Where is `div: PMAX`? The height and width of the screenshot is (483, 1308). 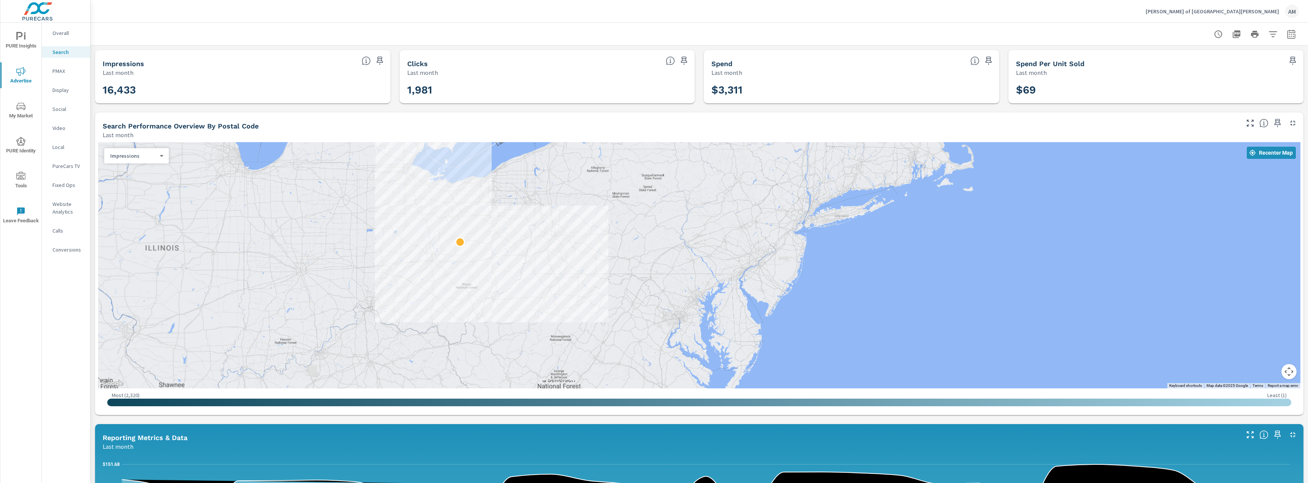
div: PMAX is located at coordinates (66, 71).